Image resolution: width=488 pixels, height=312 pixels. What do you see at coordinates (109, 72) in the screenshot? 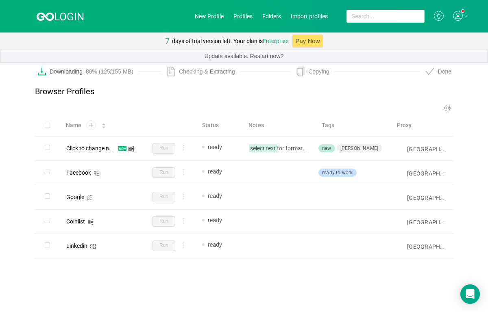
I see `div: 80% (125/155 MB)` at bounding box center [109, 72].